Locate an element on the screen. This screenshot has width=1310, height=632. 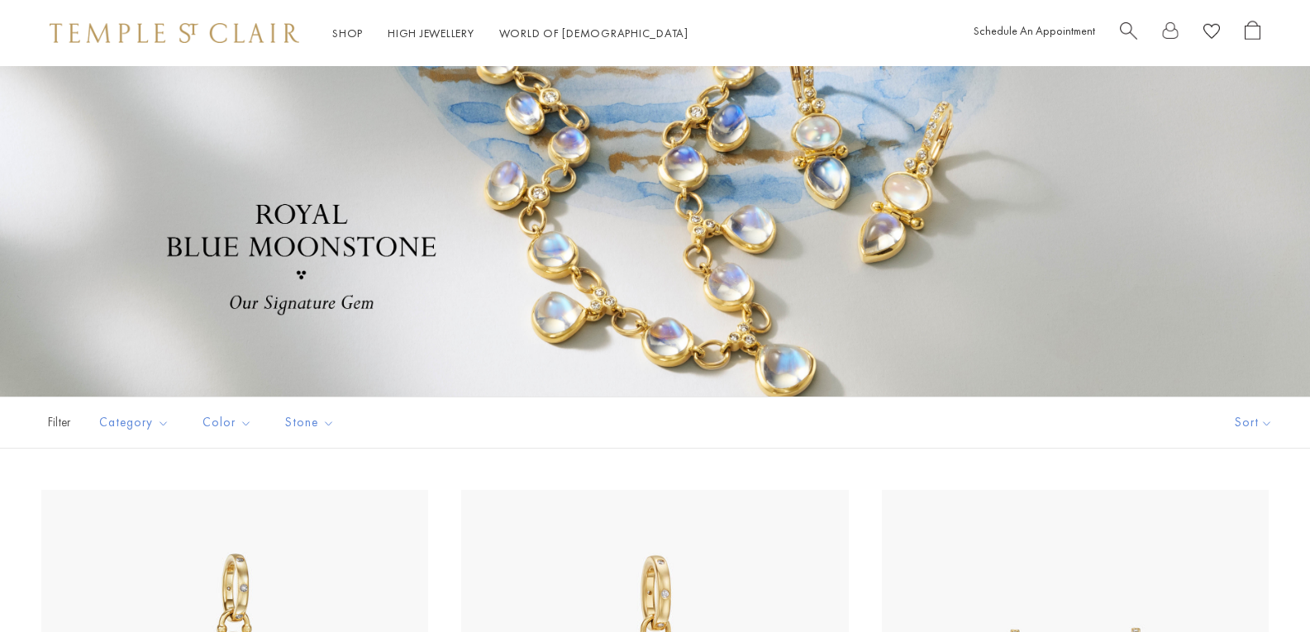
nav: Main navigation is located at coordinates (510, 33).